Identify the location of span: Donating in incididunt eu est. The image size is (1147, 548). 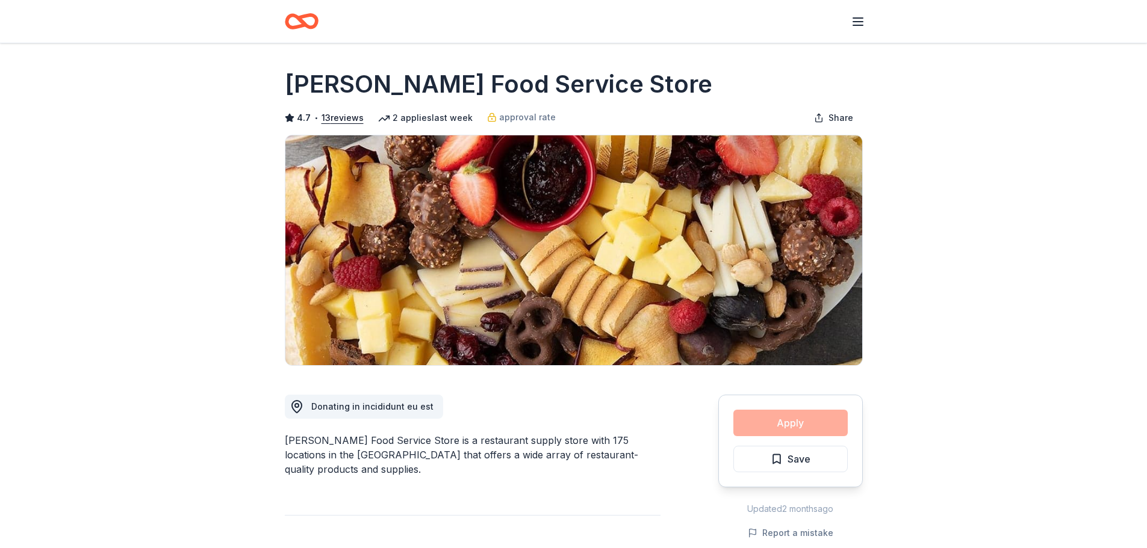
(372, 406).